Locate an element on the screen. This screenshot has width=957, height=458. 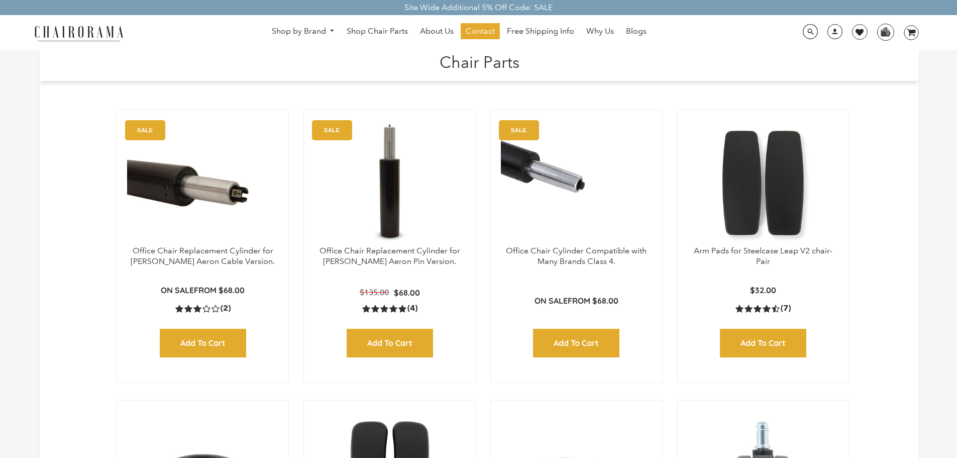
img: Office Chair Replacement Cylinder for Herman Miller Aeron Pin Version. - chairorama is located at coordinates (389, 183).